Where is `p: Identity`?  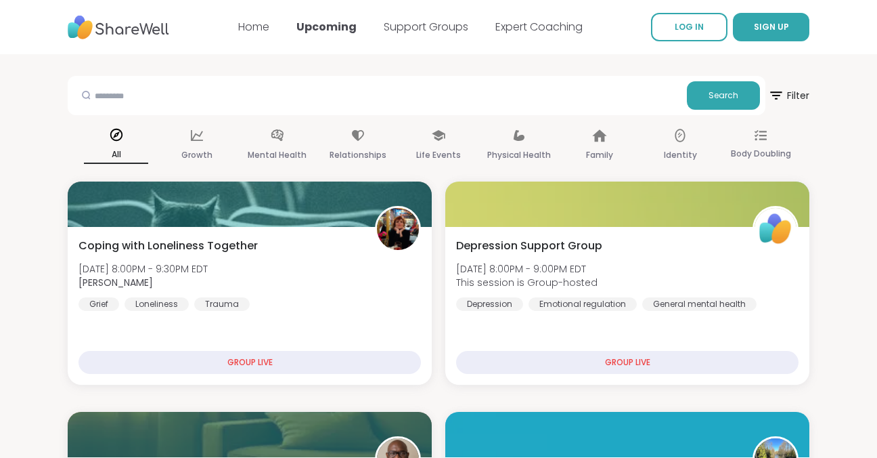 p: Identity is located at coordinates (680, 155).